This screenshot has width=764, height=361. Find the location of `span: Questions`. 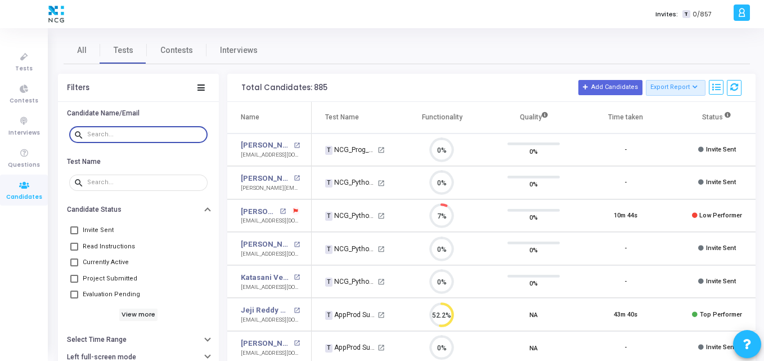

span: Questions is located at coordinates (24, 165).